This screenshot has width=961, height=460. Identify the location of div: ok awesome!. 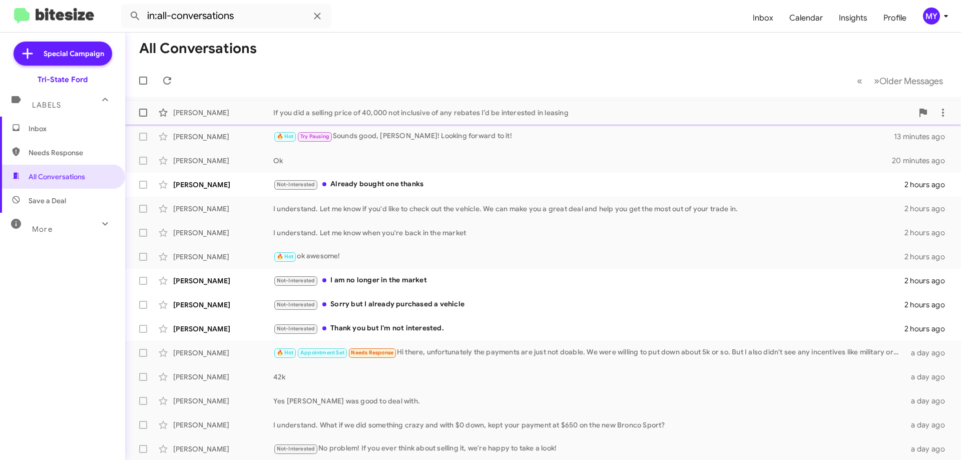
(589, 256).